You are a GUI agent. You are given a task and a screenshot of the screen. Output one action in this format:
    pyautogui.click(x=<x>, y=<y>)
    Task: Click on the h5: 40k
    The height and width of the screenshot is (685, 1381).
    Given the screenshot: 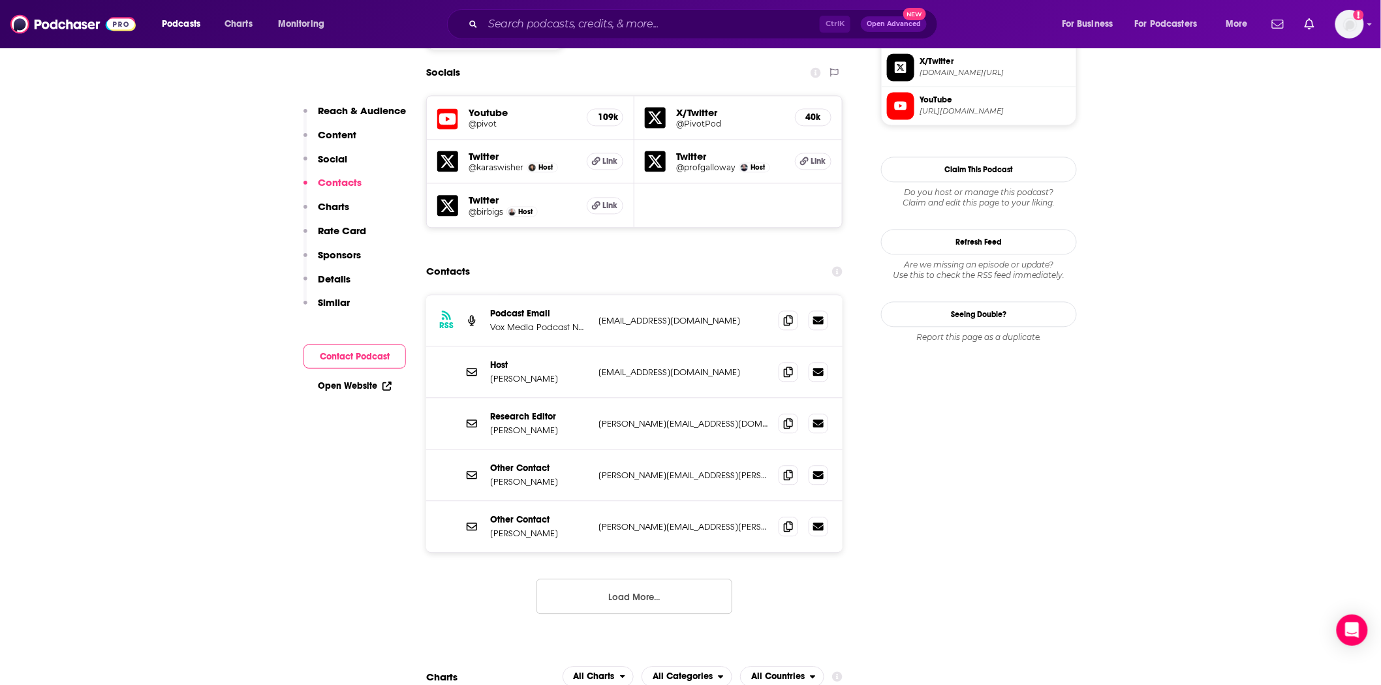 What is the action you would take?
    pyautogui.click(x=813, y=117)
    